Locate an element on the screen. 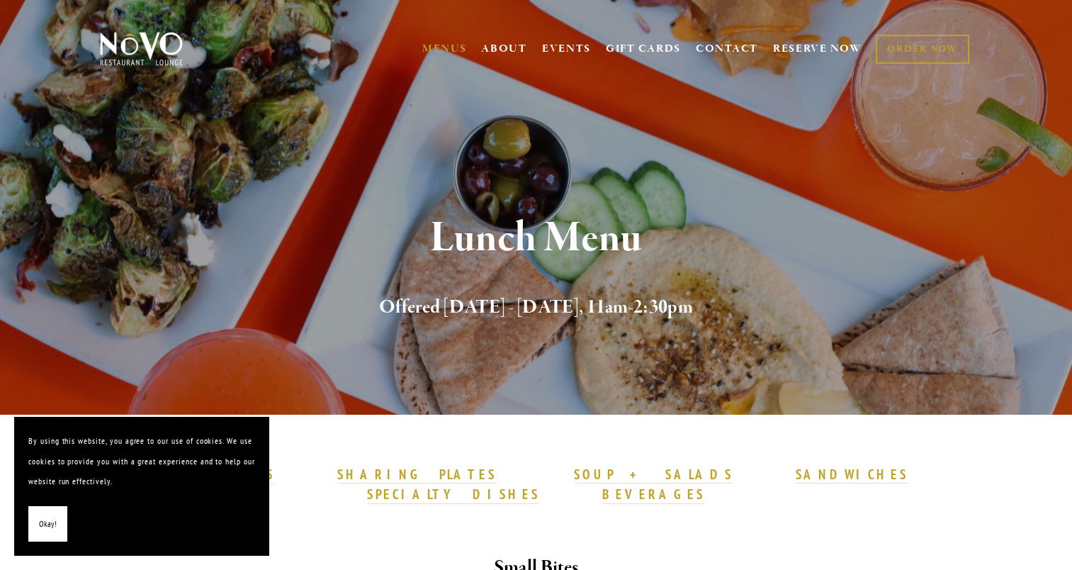 This screenshot has width=1072, height=570. a: MENUS is located at coordinates (444, 49).